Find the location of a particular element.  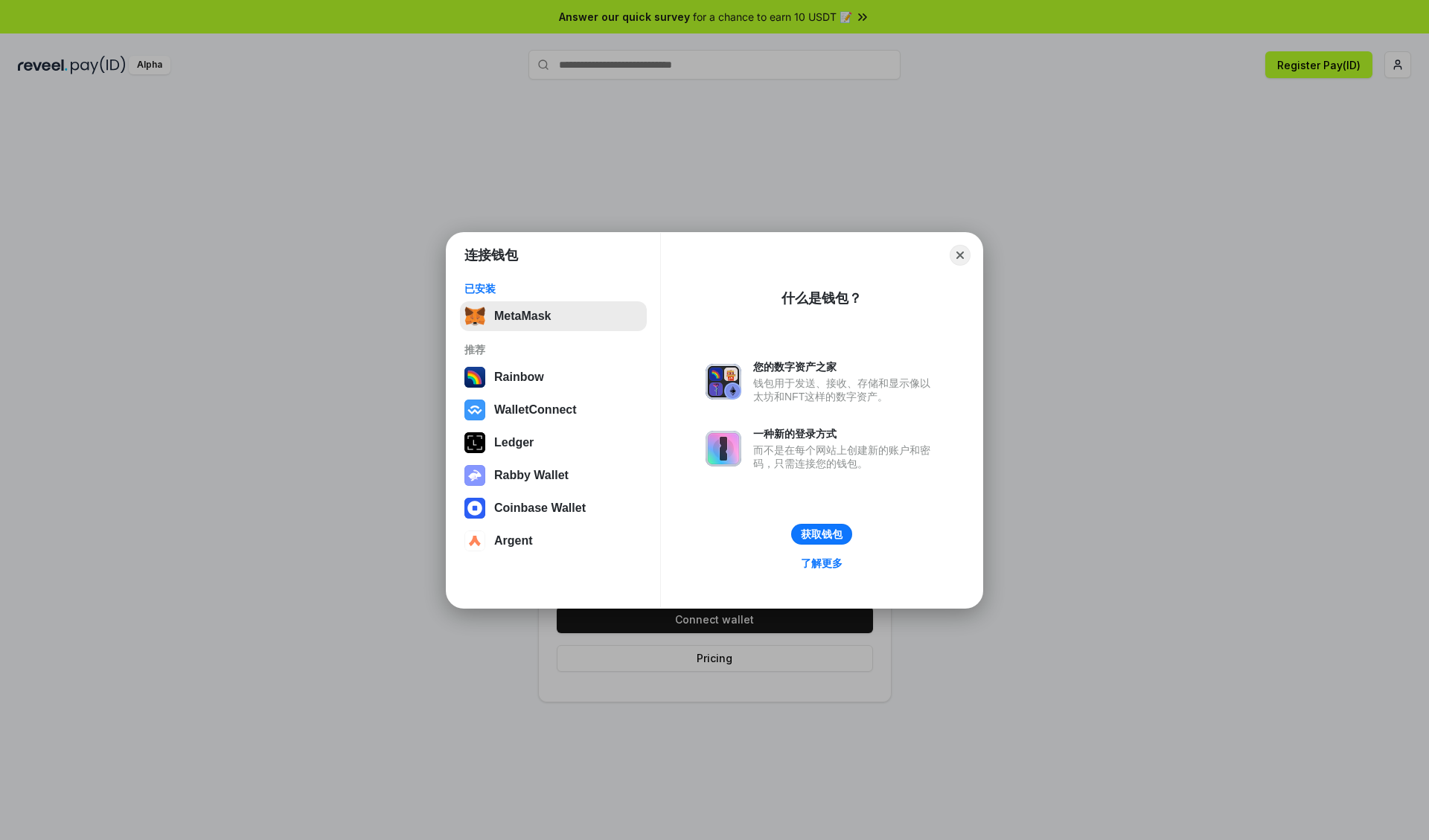

div: 推荐 is located at coordinates (553, 350).